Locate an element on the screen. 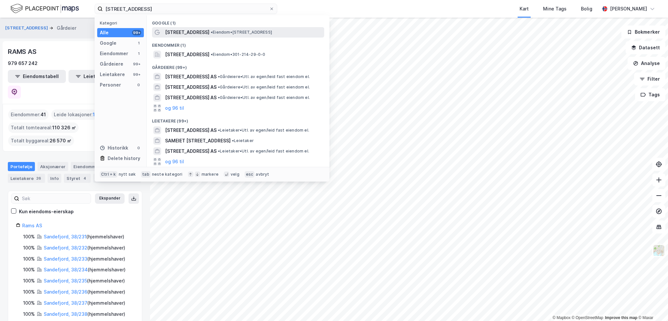  div: Google (1) is located at coordinates (238, 21).